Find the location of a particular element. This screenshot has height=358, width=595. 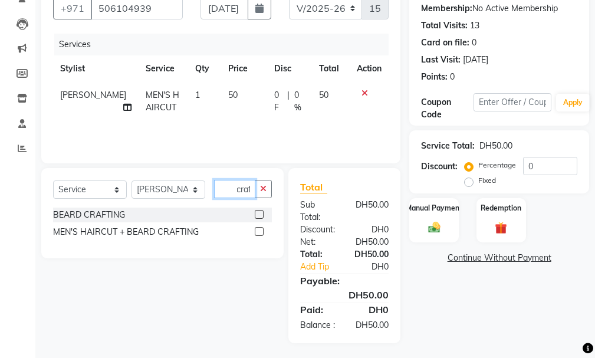

th: Total is located at coordinates (331, 68).